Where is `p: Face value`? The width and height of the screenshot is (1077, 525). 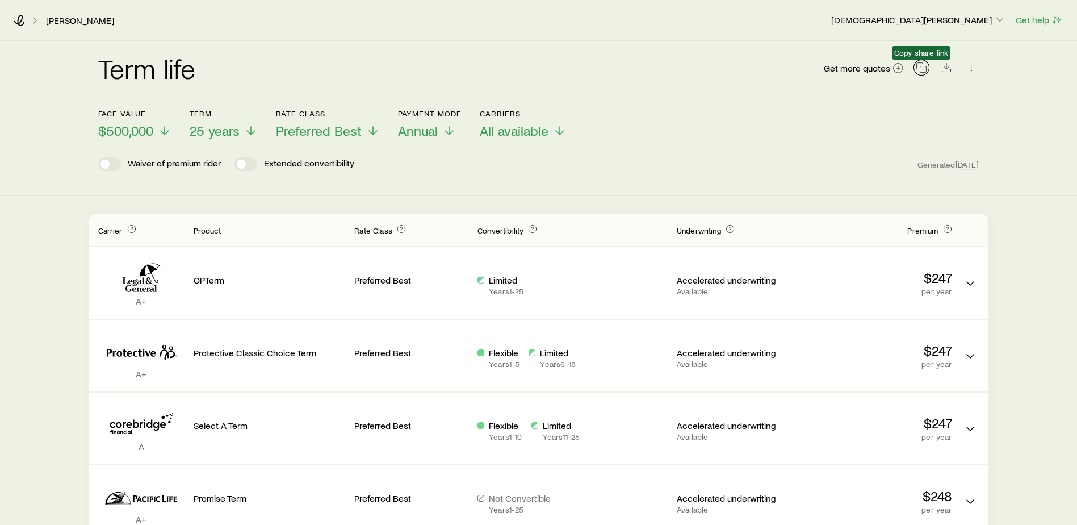 p: Face value is located at coordinates (135, 114).